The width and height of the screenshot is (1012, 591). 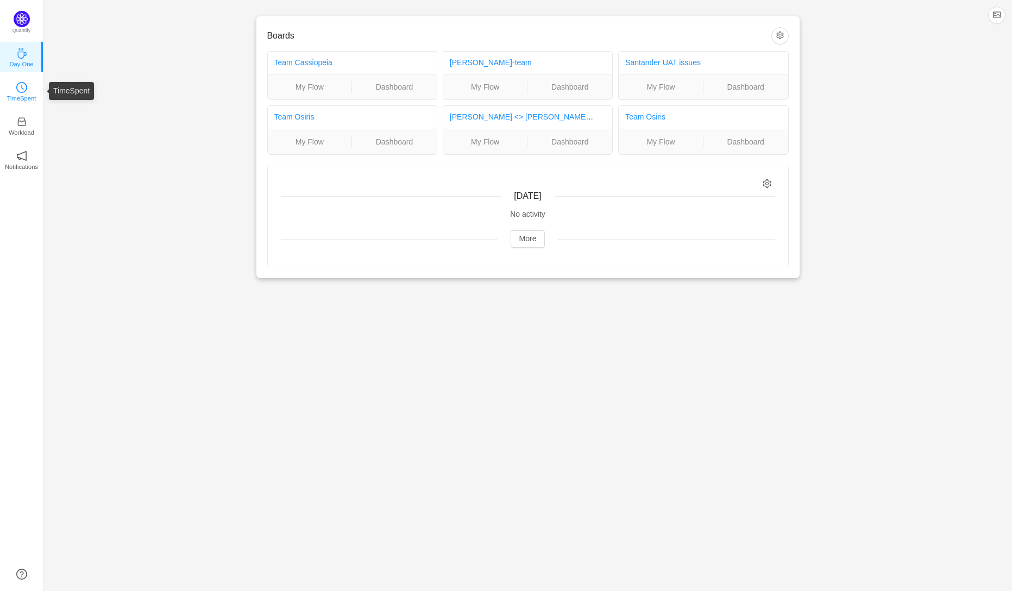 What do you see at coordinates (997, 15) in the screenshot?
I see `button: icon: picture` at bounding box center [997, 15].